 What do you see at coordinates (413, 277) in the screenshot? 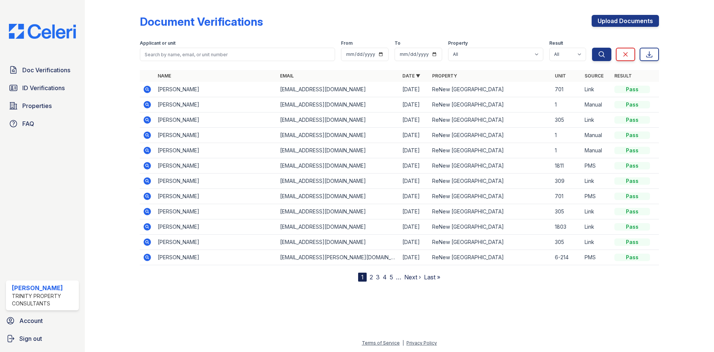
I see `a: Next ›` at bounding box center [413, 277].